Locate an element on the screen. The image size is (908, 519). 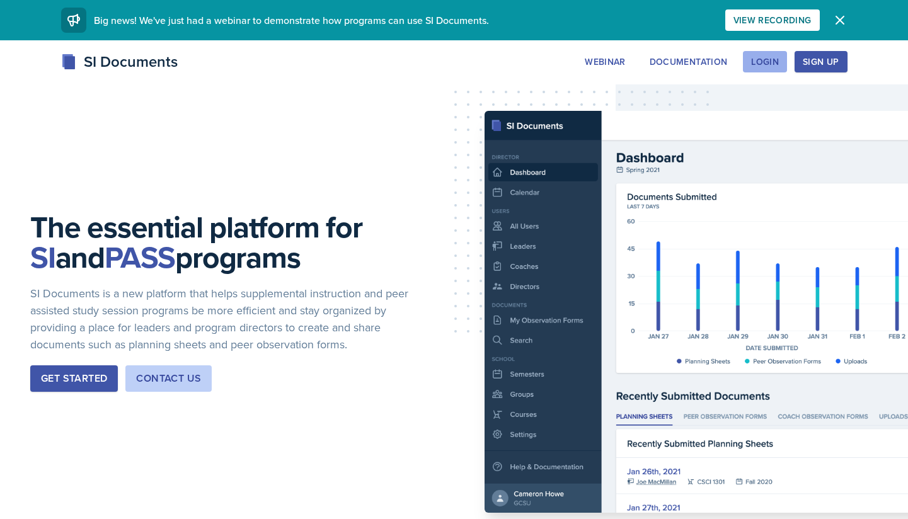
button: Contact Us is located at coordinates (168, 378).